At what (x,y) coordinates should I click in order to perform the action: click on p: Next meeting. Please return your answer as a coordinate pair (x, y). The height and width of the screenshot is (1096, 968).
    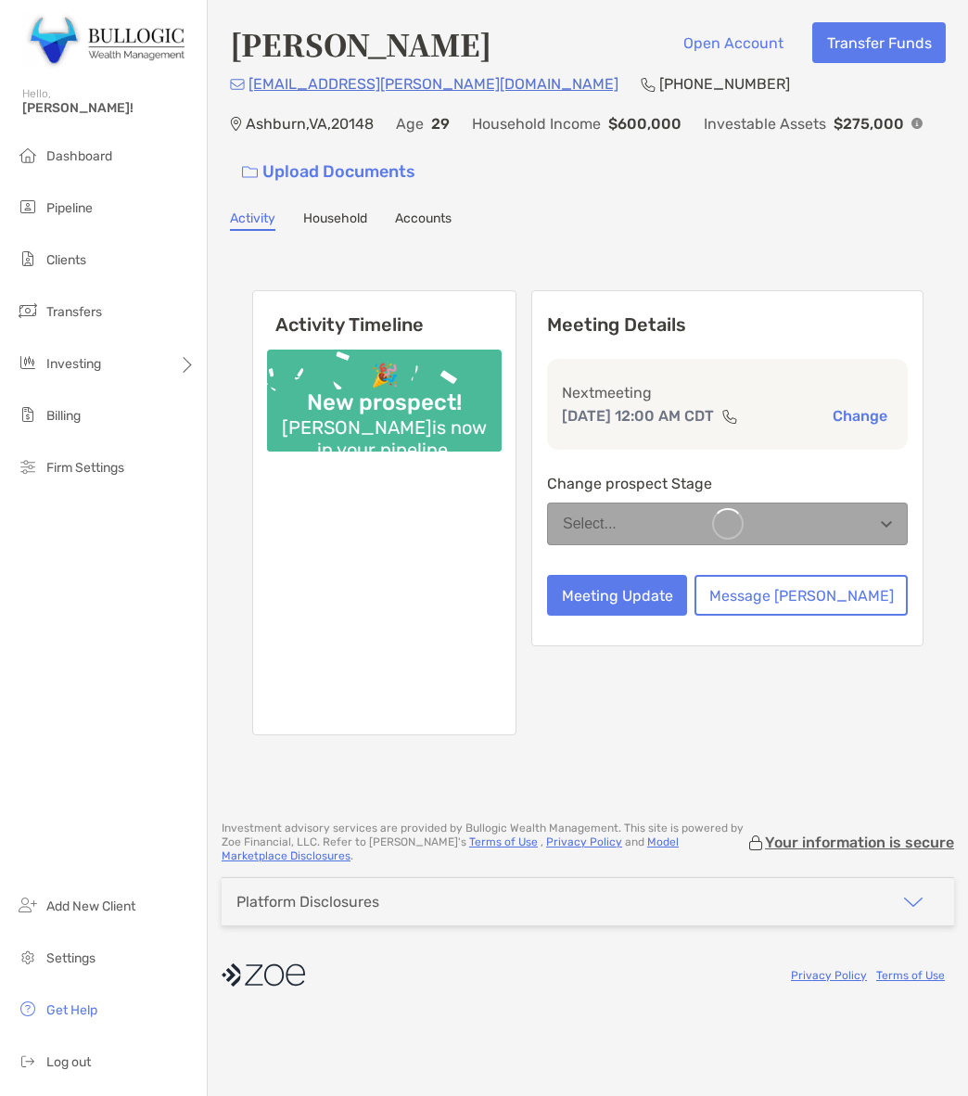
    Looking at the image, I should click on (727, 392).